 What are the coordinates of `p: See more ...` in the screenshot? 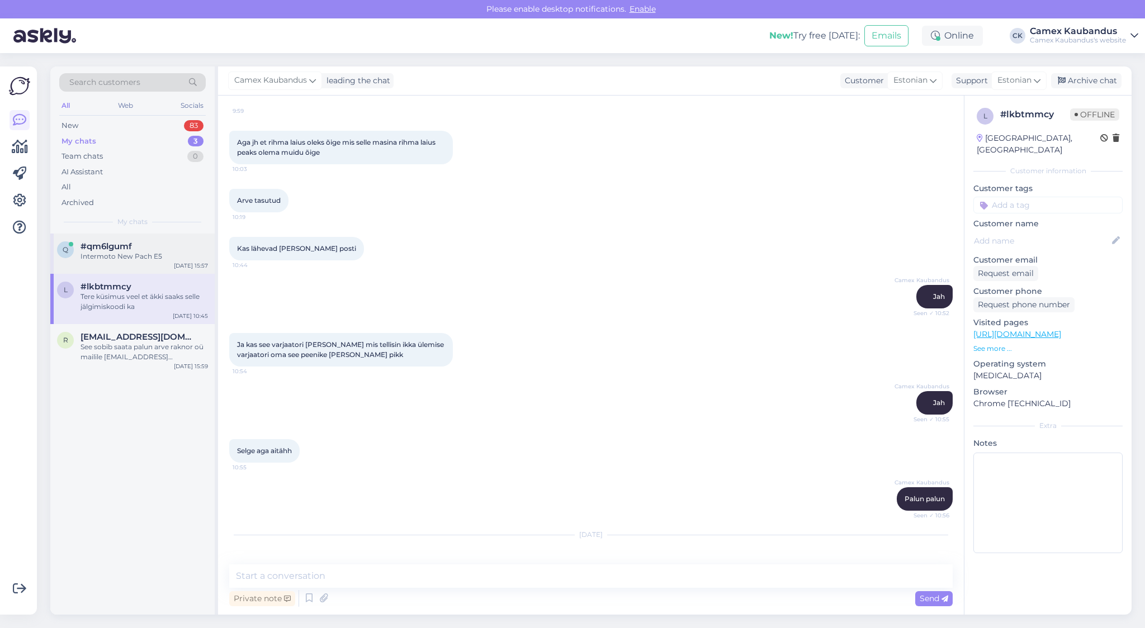 It's located at (1048, 349).